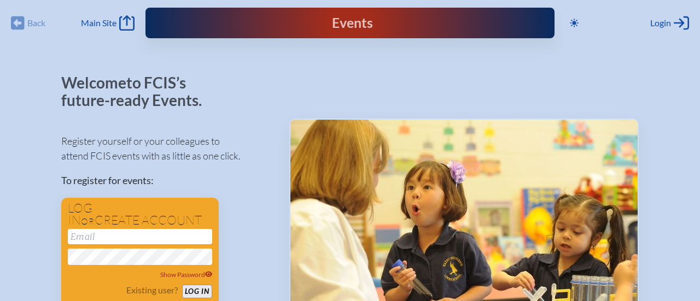  Describe the element at coordinates (186, 274) in the screenshot. I see `span: Show Password` at that location.